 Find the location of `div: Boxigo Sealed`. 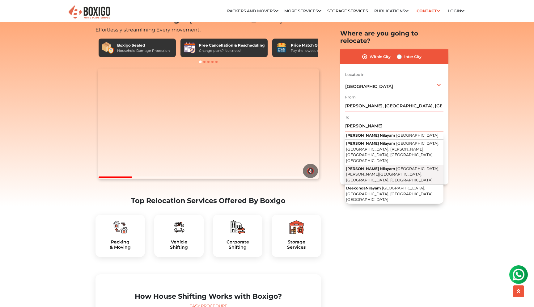

div: Boxigo Sealed is located at coordinates (143, 45).